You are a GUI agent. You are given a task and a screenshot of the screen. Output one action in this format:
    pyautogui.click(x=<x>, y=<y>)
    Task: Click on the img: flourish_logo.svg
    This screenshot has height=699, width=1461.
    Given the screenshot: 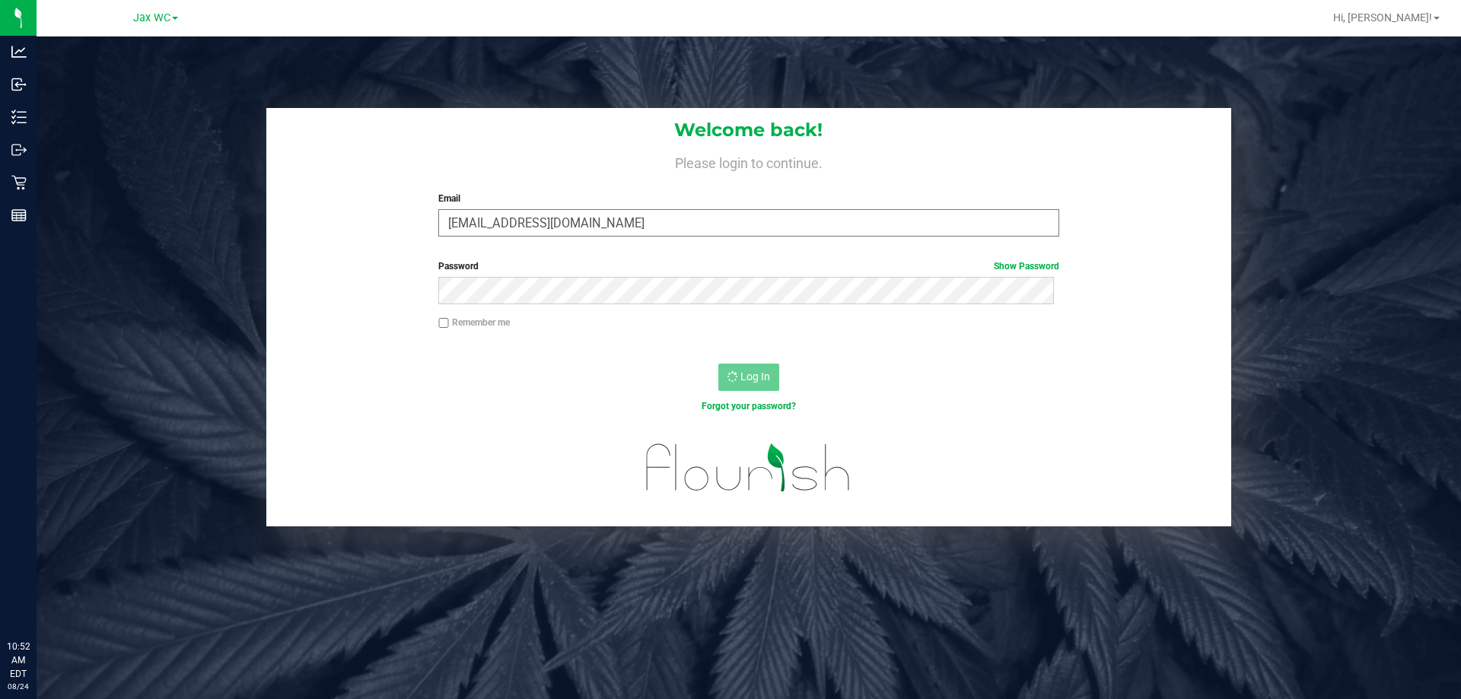 What is the action you would take?
    pyautogui.click(x=748, y=468)
    